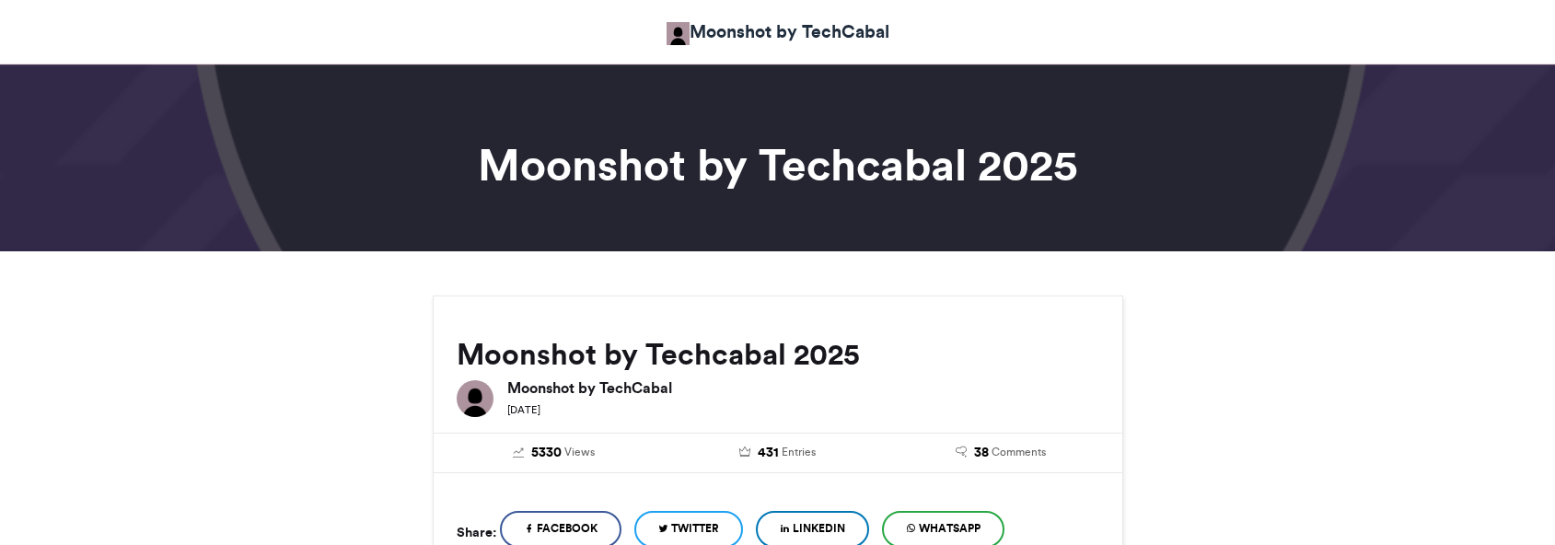  I want to click on h6: Moonshot by TechCabal, so click(803, 388).